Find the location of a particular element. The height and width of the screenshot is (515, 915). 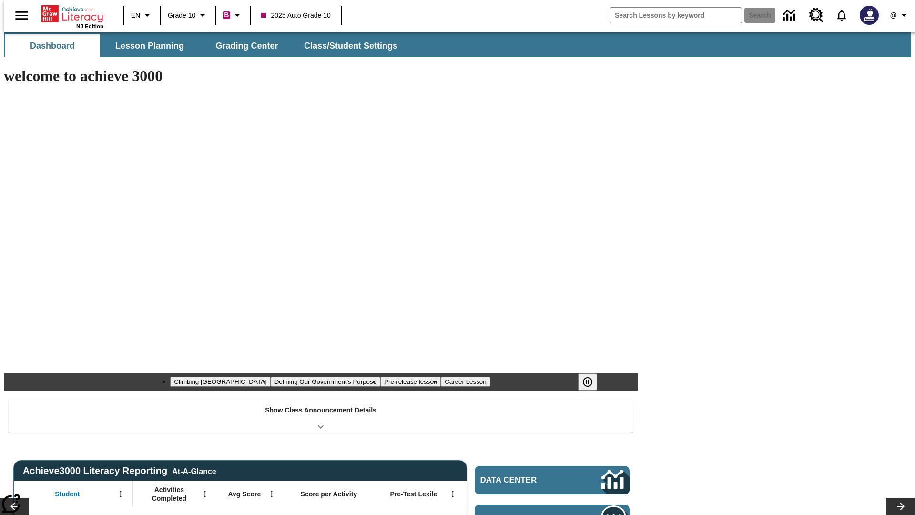

div: Pause is located at coordinates (592, 382).